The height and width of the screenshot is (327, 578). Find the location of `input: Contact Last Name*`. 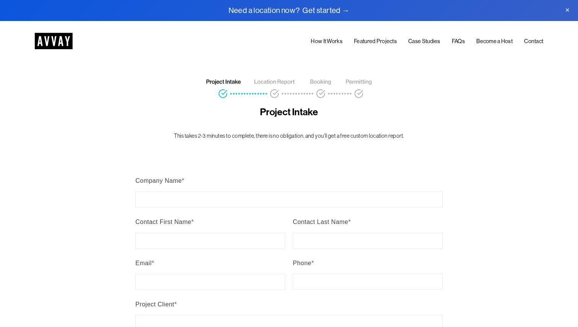

input: Contact Last Name* is located at coordinates (367, 241).